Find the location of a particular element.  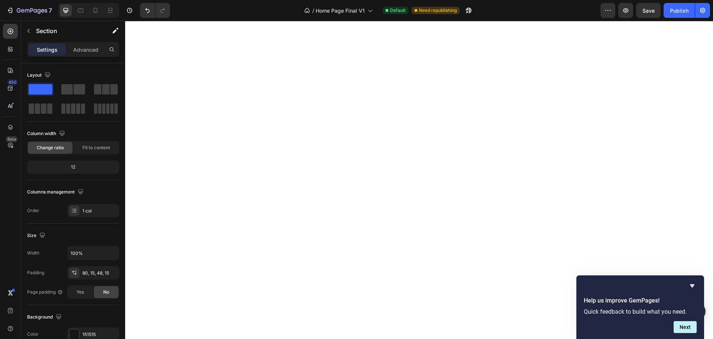

p: Section is located at coordinates (67, 31).